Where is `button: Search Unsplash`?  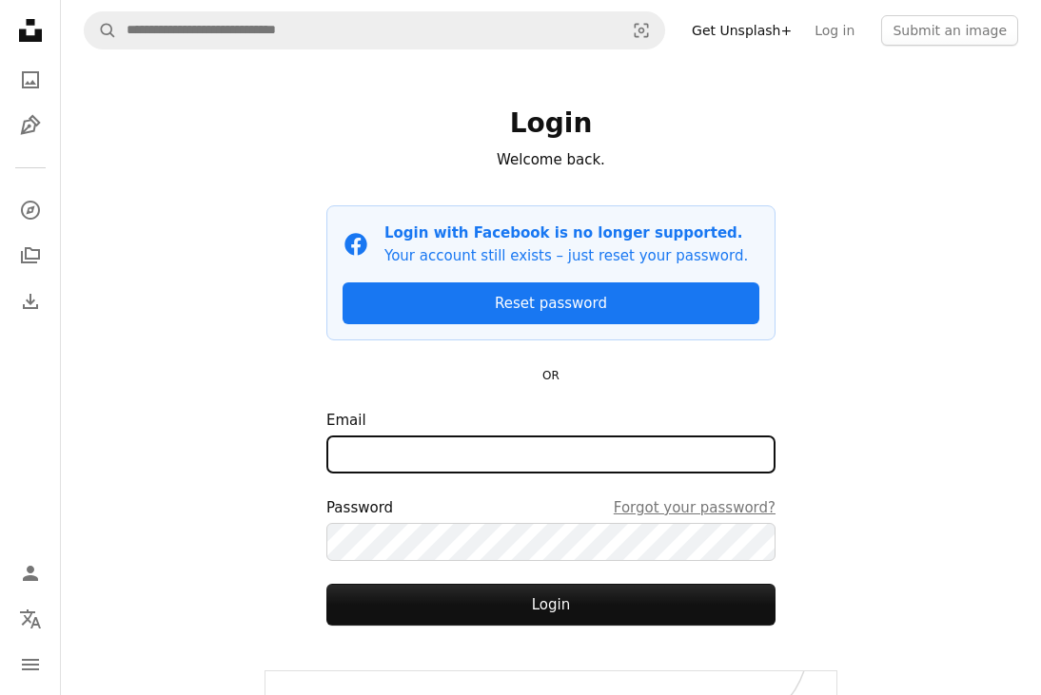 button: Search Unsplash is located at coordinates (101, 30).